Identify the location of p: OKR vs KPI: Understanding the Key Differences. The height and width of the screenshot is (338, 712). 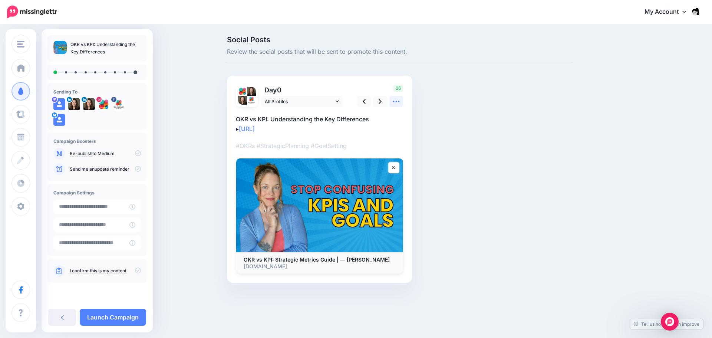
(106, 48).